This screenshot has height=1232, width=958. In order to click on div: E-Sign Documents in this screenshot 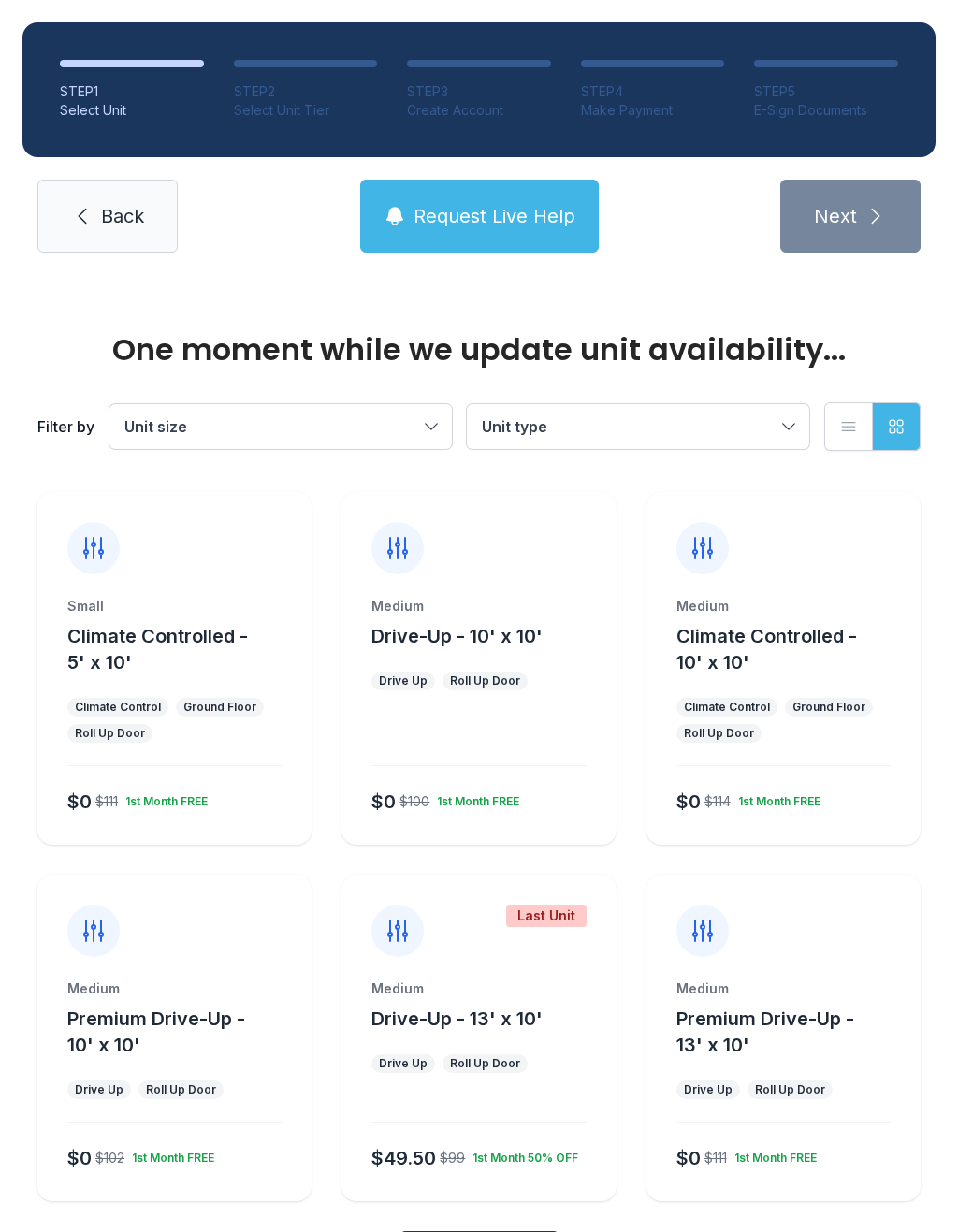, I will do `click(826, 110)`.